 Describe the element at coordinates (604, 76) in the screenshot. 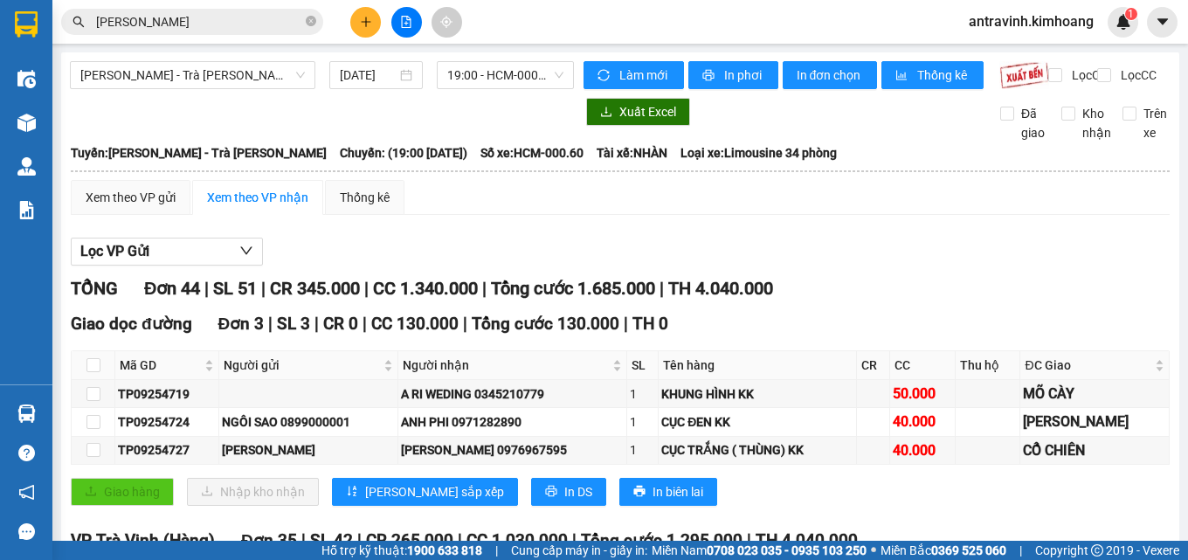

I see `span: sync` at that location.